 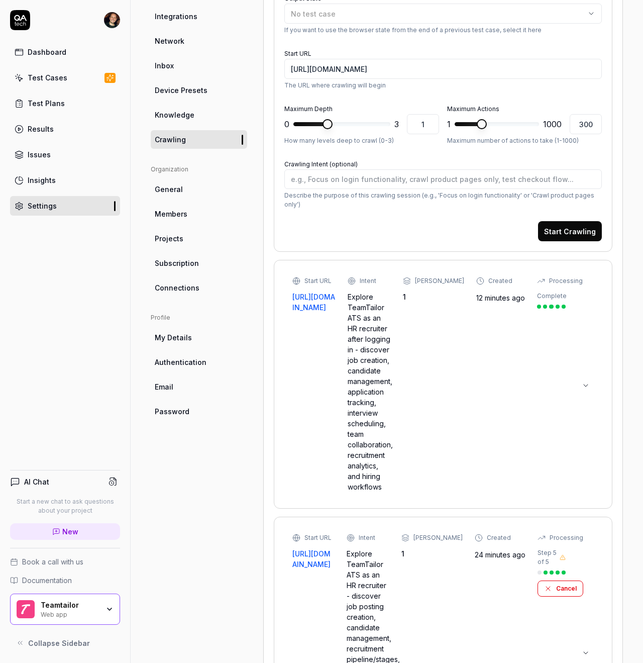 I want to click on p: The URL where crawling will begin, so click(x=443, y=85).